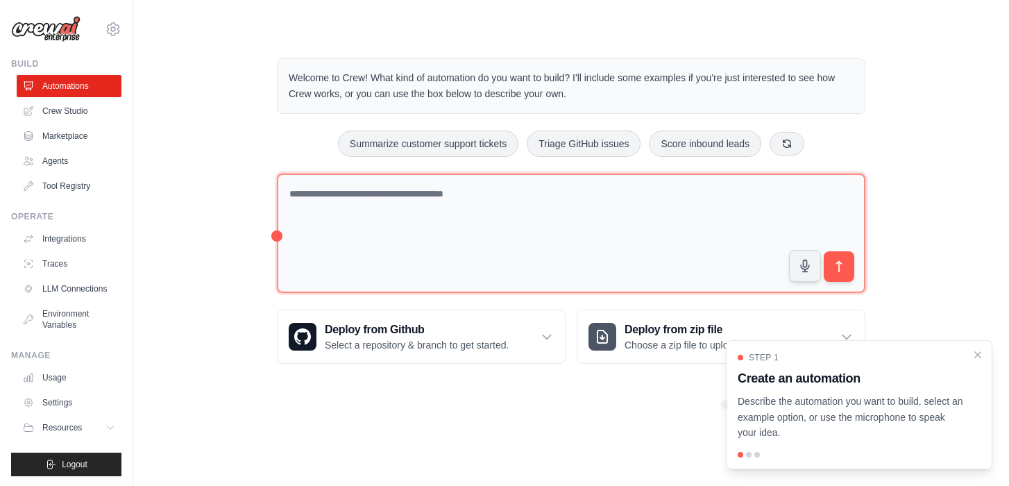 This screenshot has width=1009, height=486. I want to click on a: Marketplace, so click(69, 136).